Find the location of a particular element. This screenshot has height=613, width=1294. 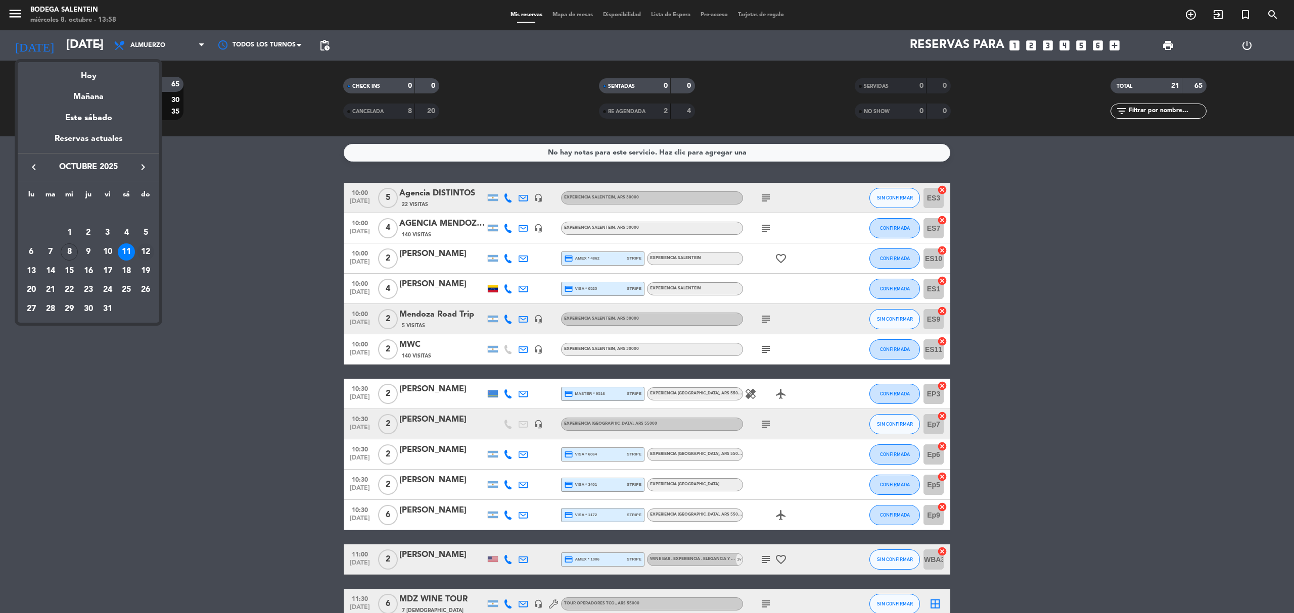

div: 15 is located at coordinates (69, 271).